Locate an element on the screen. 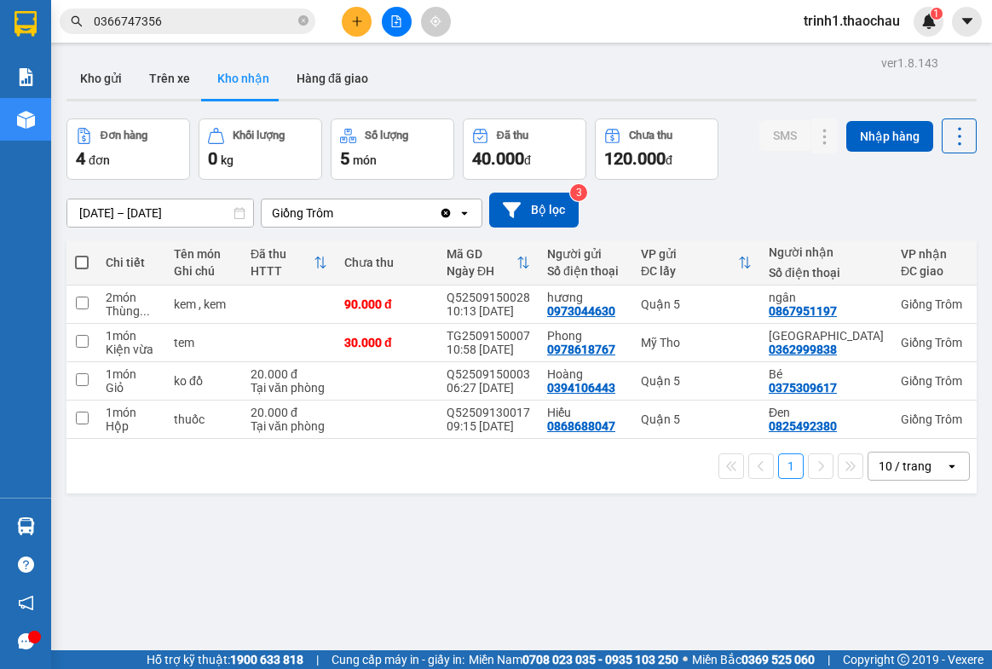 The image size is (992, 669). div: Số điện thoại is located at coordinates (586, 271).